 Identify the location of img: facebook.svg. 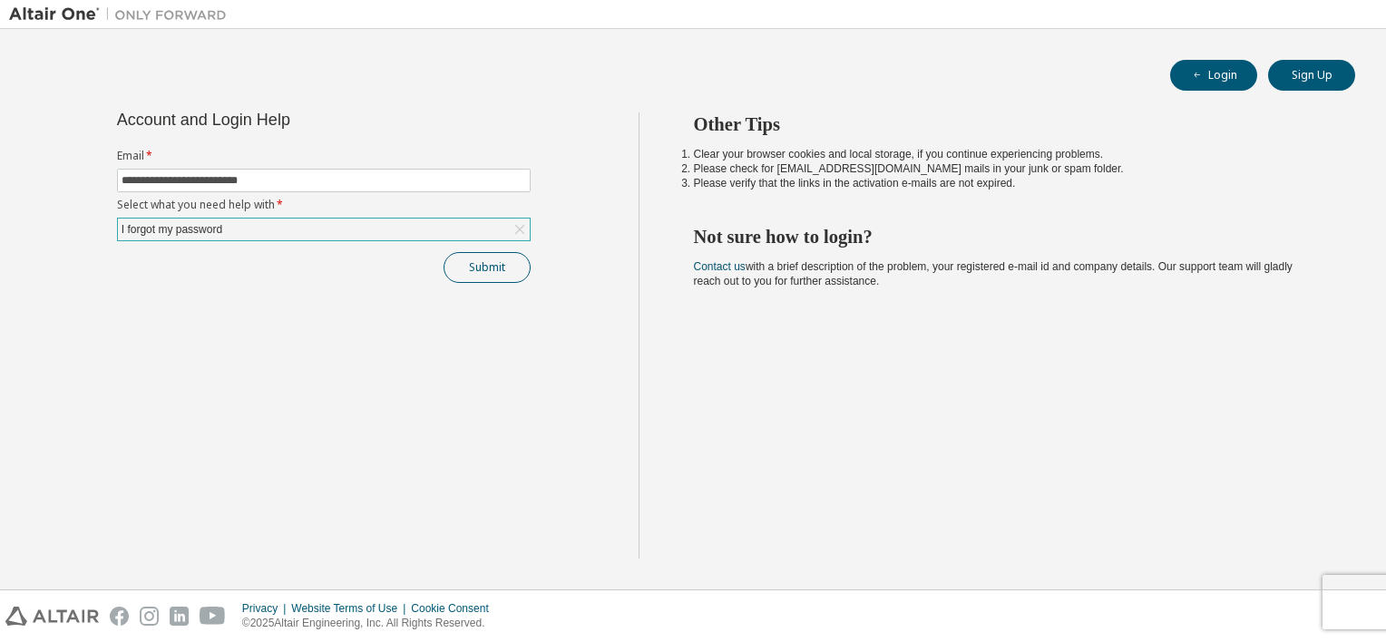
(119, 616).